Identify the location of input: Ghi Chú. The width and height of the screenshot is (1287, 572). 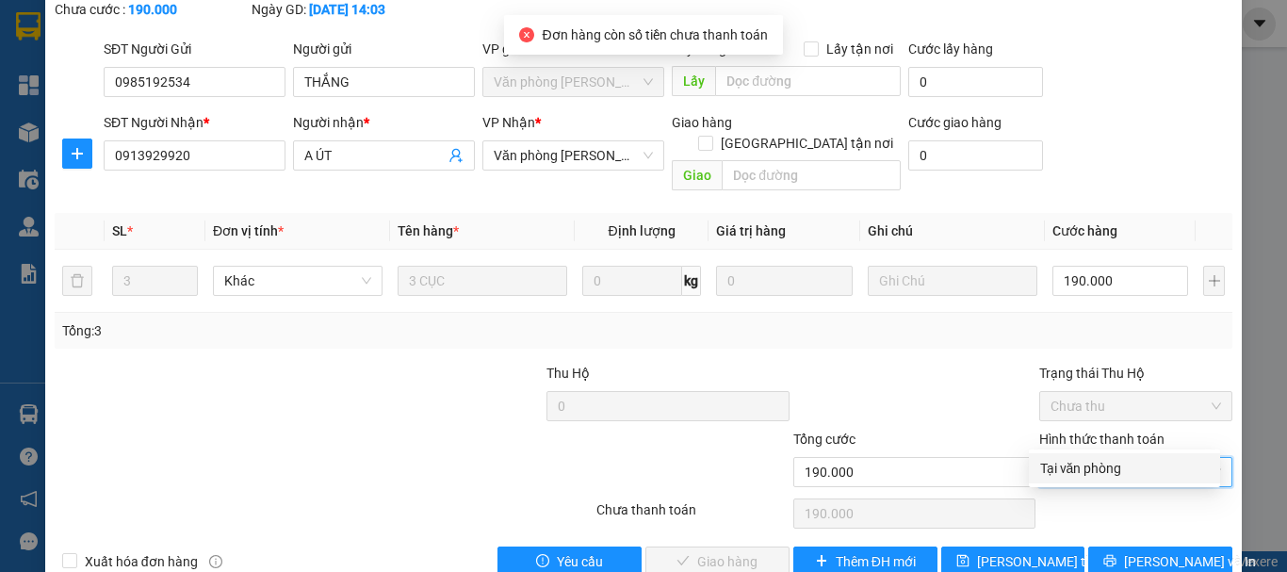
(952, 281).